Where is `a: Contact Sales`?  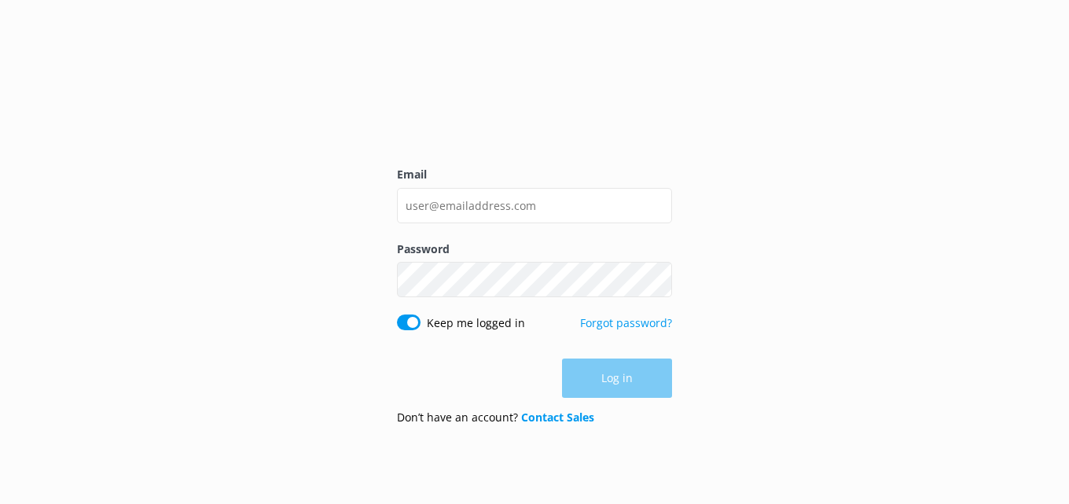
a: Contact Sales is located at coordinates (557, 417).